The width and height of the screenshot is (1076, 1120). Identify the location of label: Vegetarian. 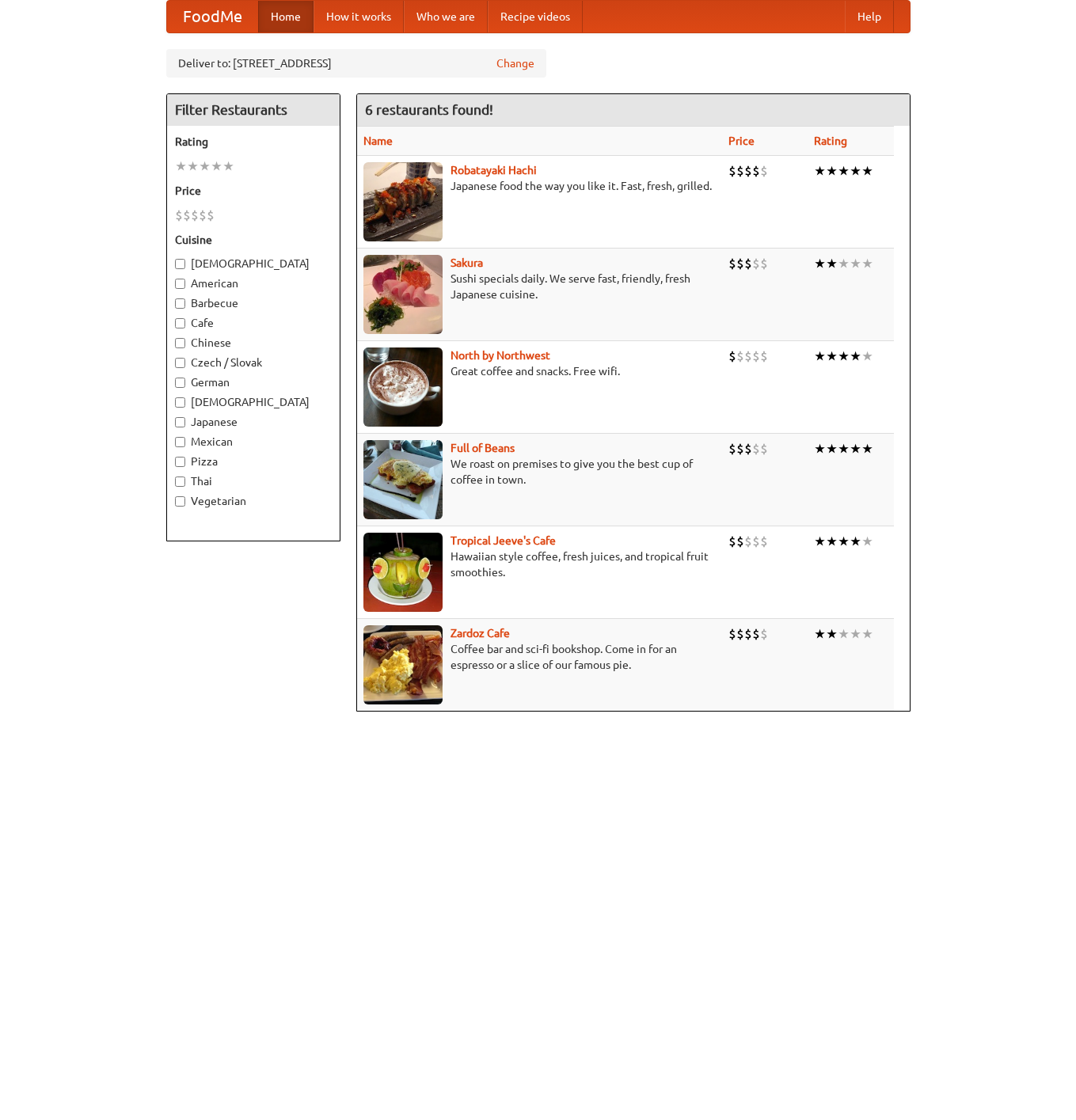
(253, 500).